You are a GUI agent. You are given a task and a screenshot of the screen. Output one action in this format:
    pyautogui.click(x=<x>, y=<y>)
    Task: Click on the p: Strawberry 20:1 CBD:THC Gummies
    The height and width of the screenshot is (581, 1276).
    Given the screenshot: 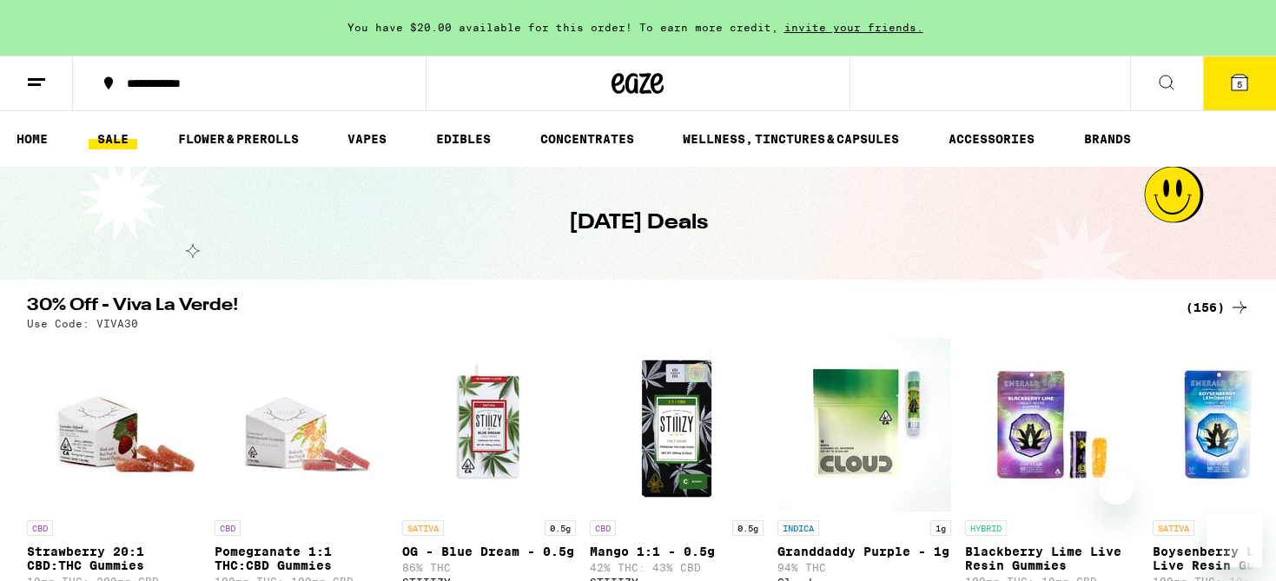 What is the action you would take?
    pyautogui.click(x=114, y=558)
    